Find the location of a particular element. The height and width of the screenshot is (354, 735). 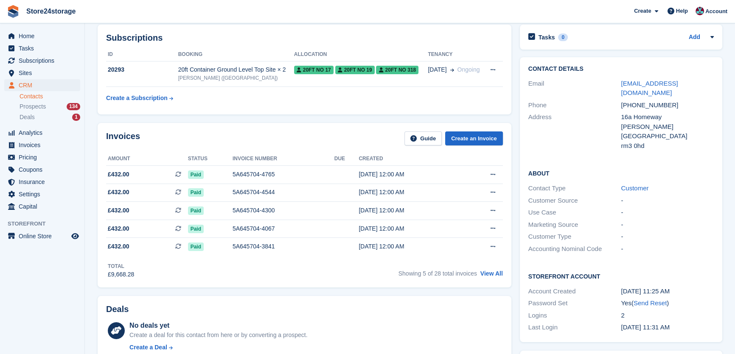

div: Create a deal for this contact from here or by converting a prospect. is located at coordinates (218, 335).